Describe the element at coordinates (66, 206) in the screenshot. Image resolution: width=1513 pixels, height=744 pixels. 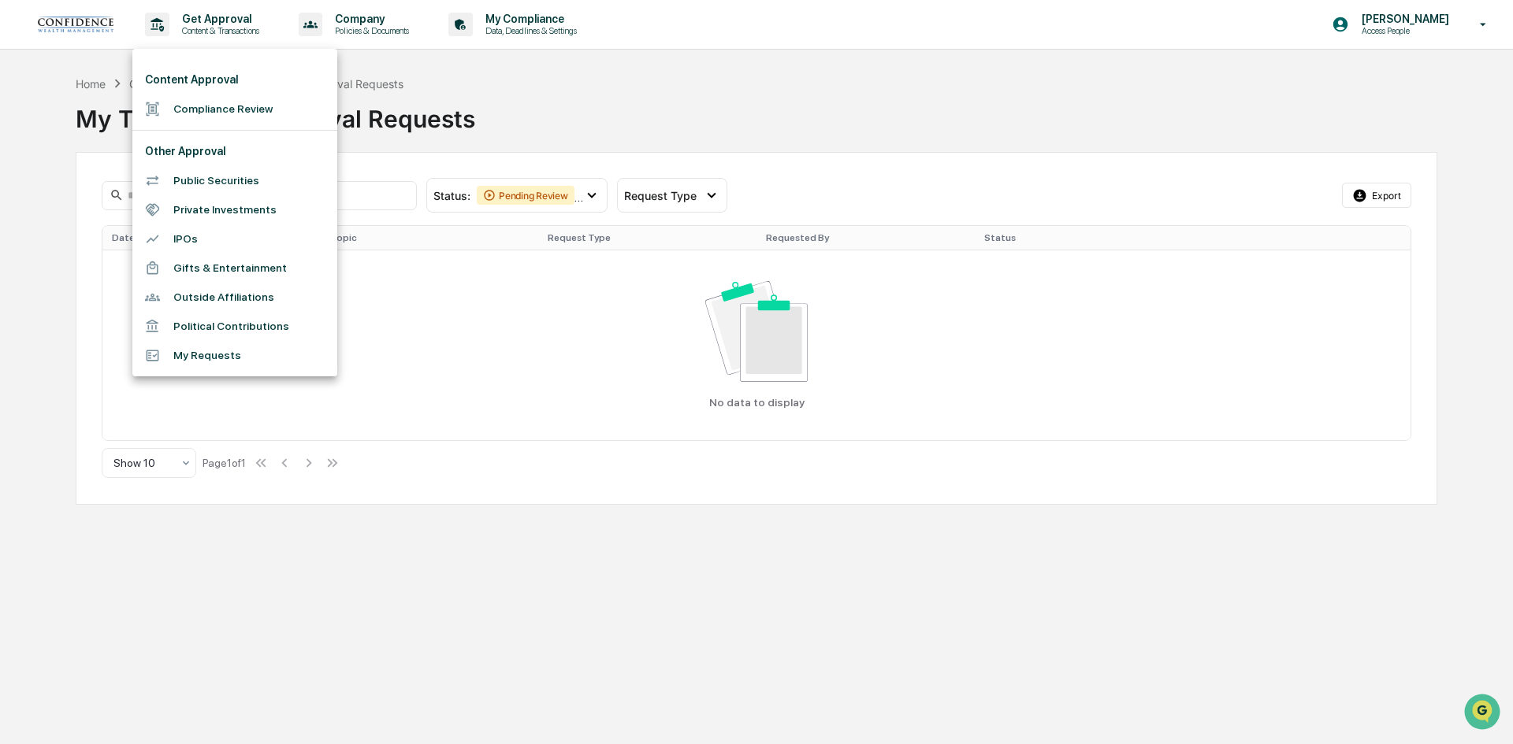
I see `span: Preclearance` at that location.